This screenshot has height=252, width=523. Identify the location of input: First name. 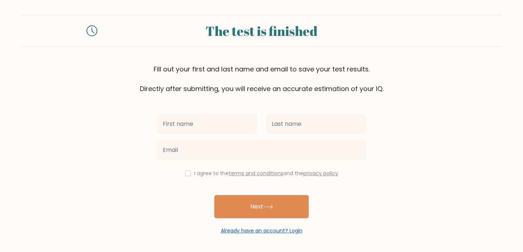
(207, 124).